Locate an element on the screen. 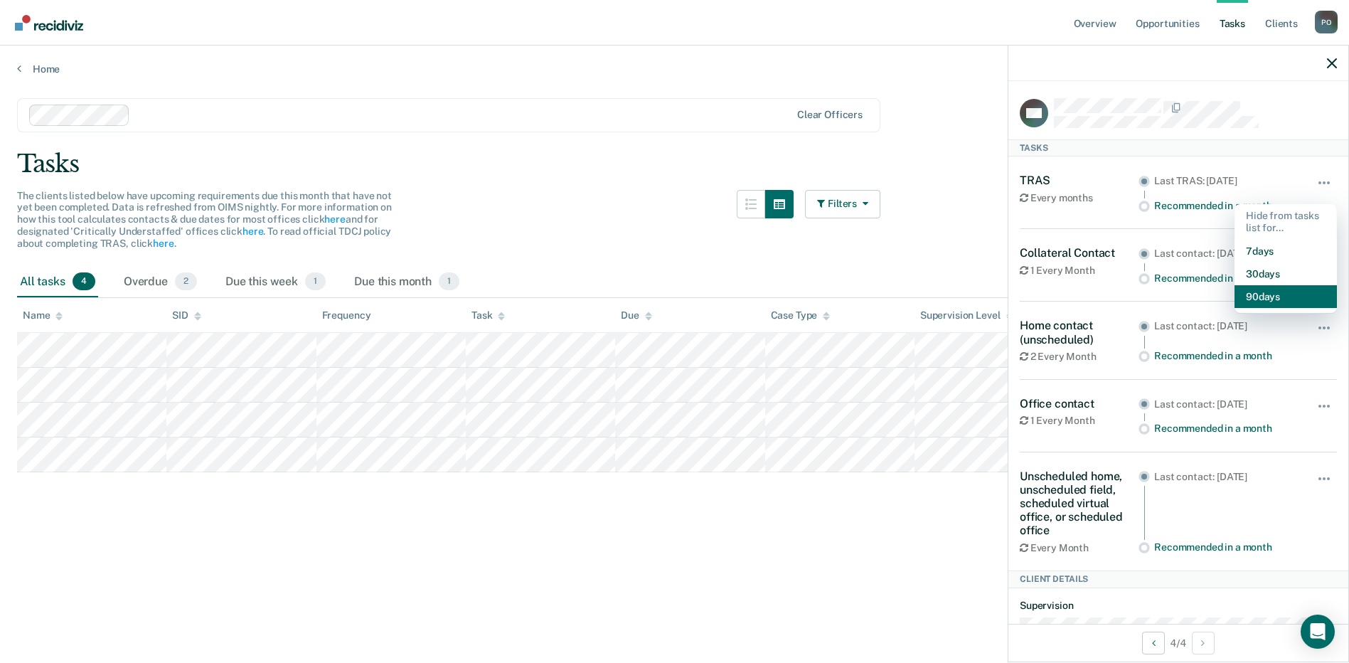  button: Filters is located at coordinates (842, 204).